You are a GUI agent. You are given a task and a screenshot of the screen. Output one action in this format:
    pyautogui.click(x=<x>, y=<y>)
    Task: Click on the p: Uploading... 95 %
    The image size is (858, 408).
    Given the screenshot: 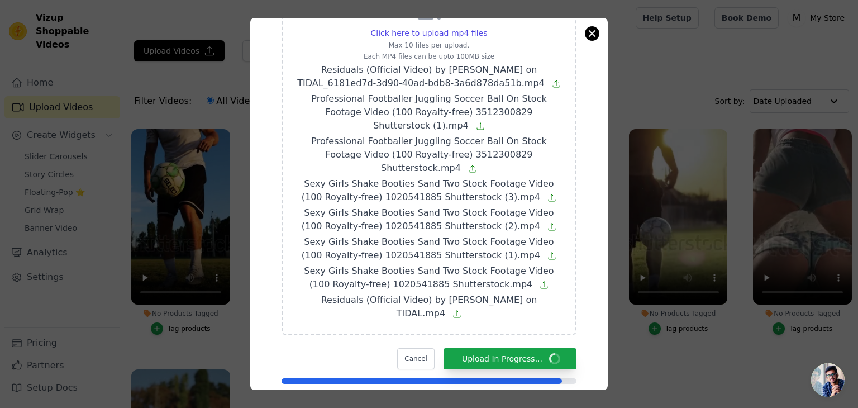 What is the action you would take?
    pyautogui.click(x=429, y=394)
    